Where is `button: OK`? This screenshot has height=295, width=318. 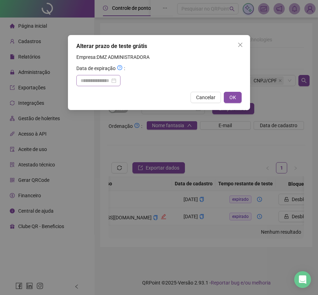
button: OK is located at coordinates (233, 98).